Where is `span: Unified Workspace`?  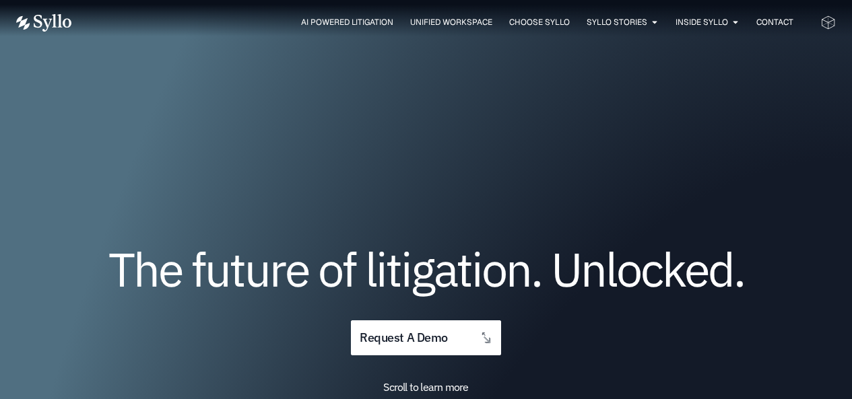
span: Unified Workspace is located at coordinates (451, 22).